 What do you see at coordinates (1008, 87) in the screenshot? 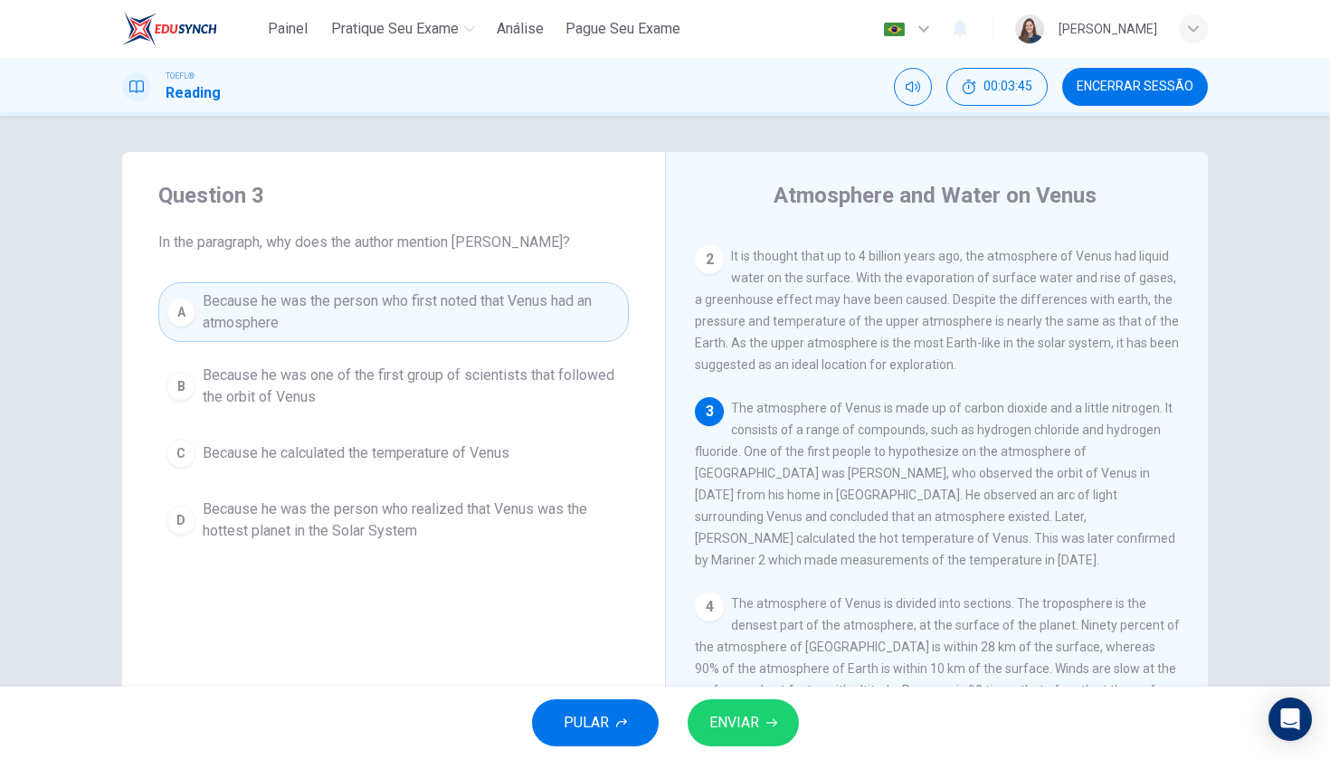
I see `span: 00:03:45` at bounding box center [1008, 87].